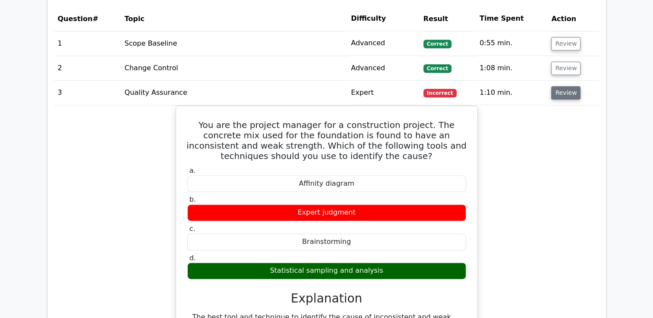 The height and width of the screenshot is (318, 653). Describe the element at coordinates (512, 93) in the screenshot. I see `td: 1:10 min.` at that location.